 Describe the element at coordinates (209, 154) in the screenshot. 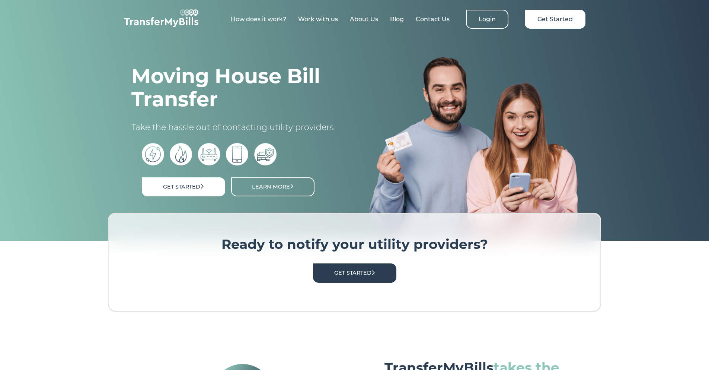

I see `img: broadband icon` at that location.